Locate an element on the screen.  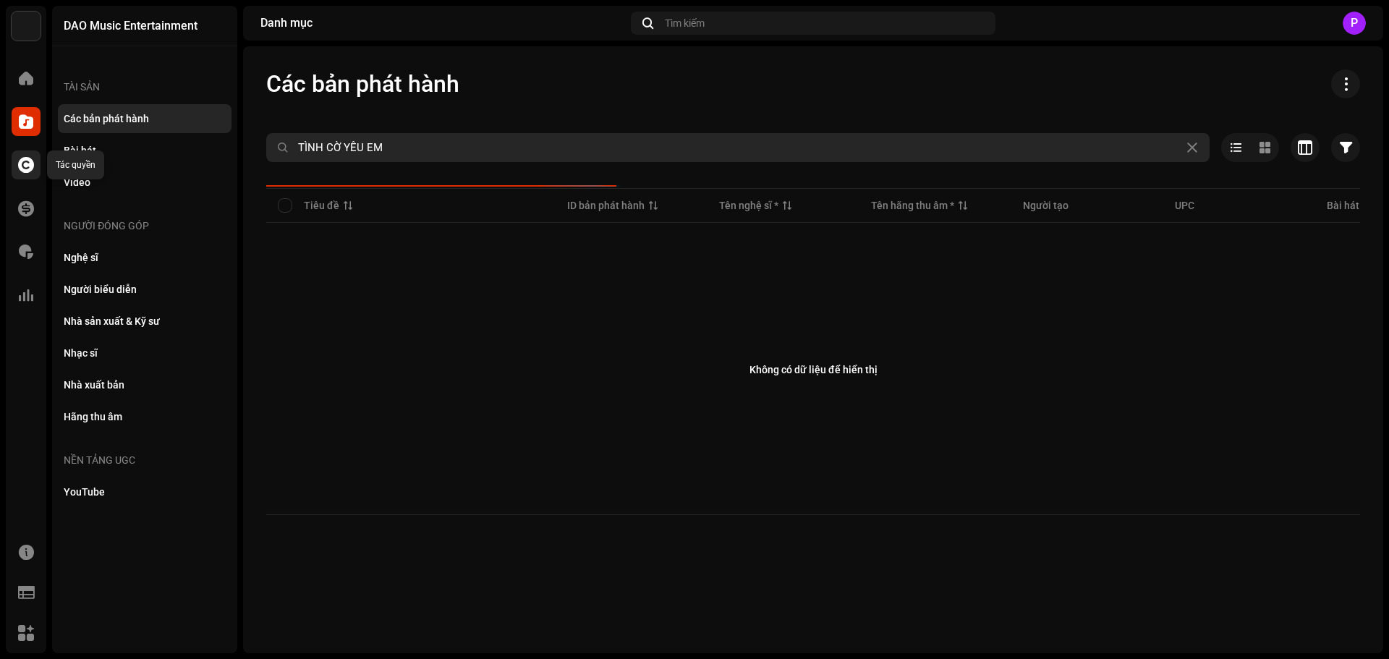
div: YouTube is located at coordinates (84, 492).